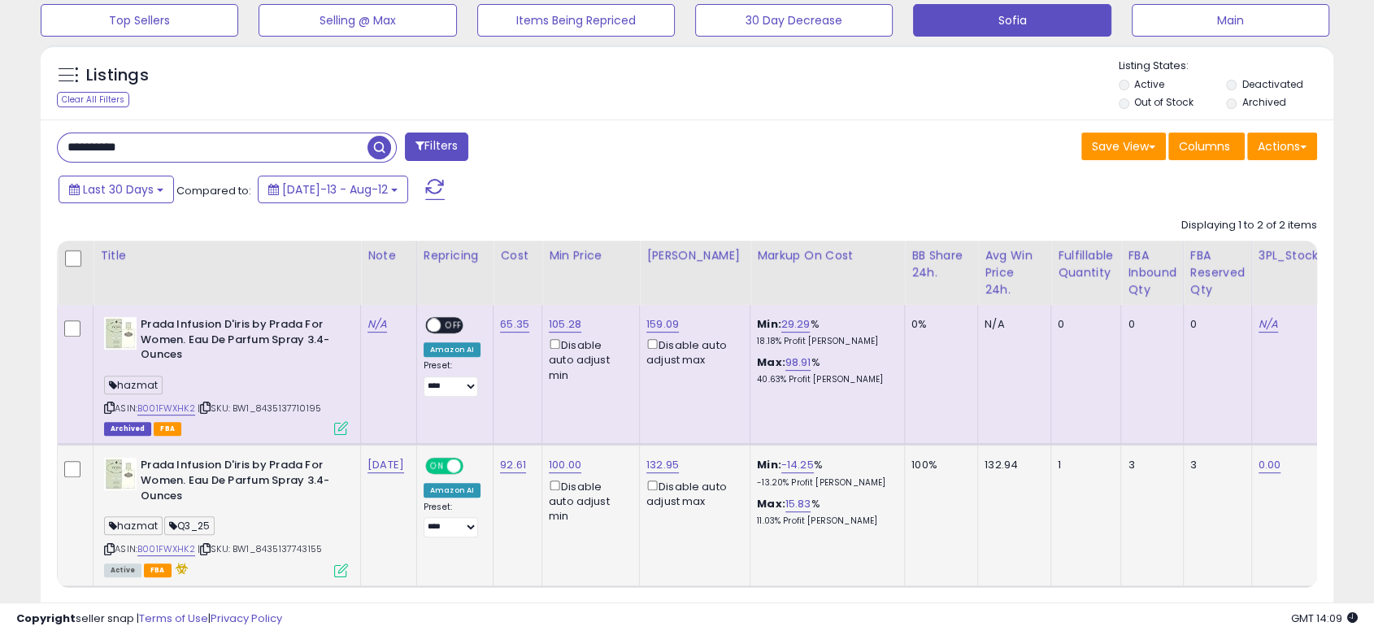 Image resolution: width=1374 pixels, height=635 pixels. I want to click on div: Displaying 1 to 2 of 2 items, so click(1249, 225).